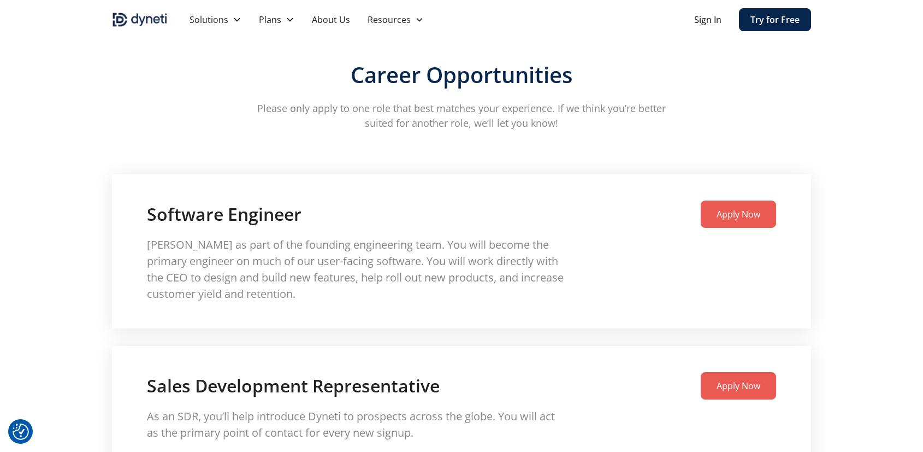  I want to click on img: Dyneti indigo logo, so click(140, 20).